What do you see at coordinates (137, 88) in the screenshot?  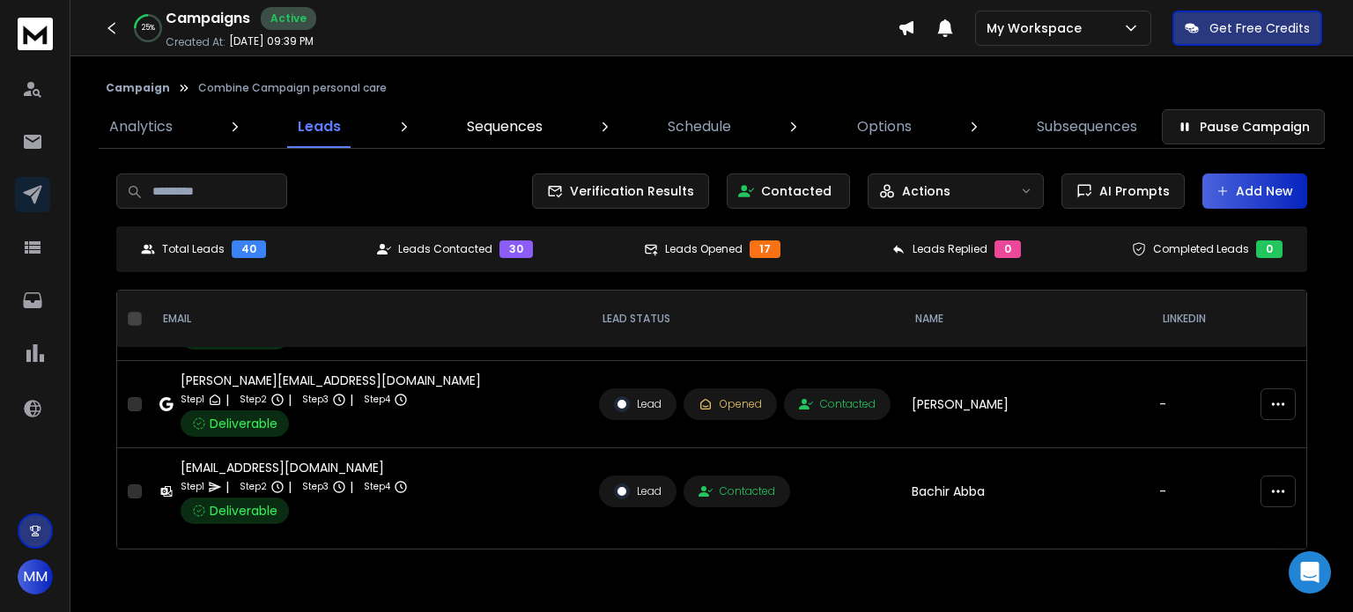 I see `button: Campaign` at bounding box center [137, 88].